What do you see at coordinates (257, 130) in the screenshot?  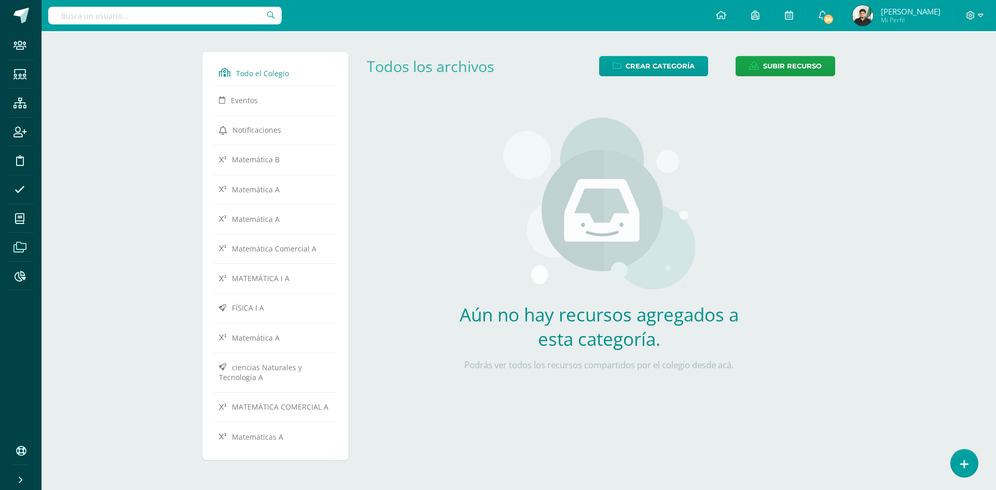 I see `span: Notificaciones` at bounding box center [257, 130].